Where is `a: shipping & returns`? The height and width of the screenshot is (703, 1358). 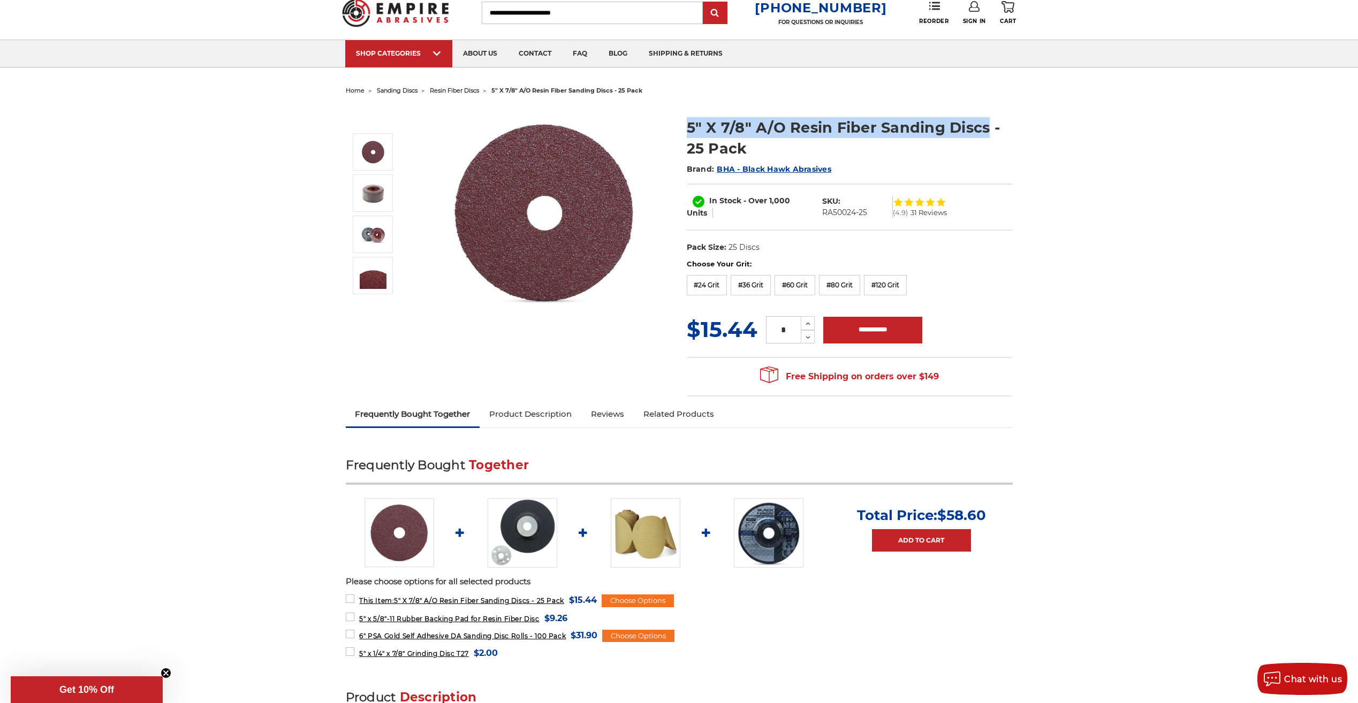
a: shipping & returns is located at coordinates (686, 54).